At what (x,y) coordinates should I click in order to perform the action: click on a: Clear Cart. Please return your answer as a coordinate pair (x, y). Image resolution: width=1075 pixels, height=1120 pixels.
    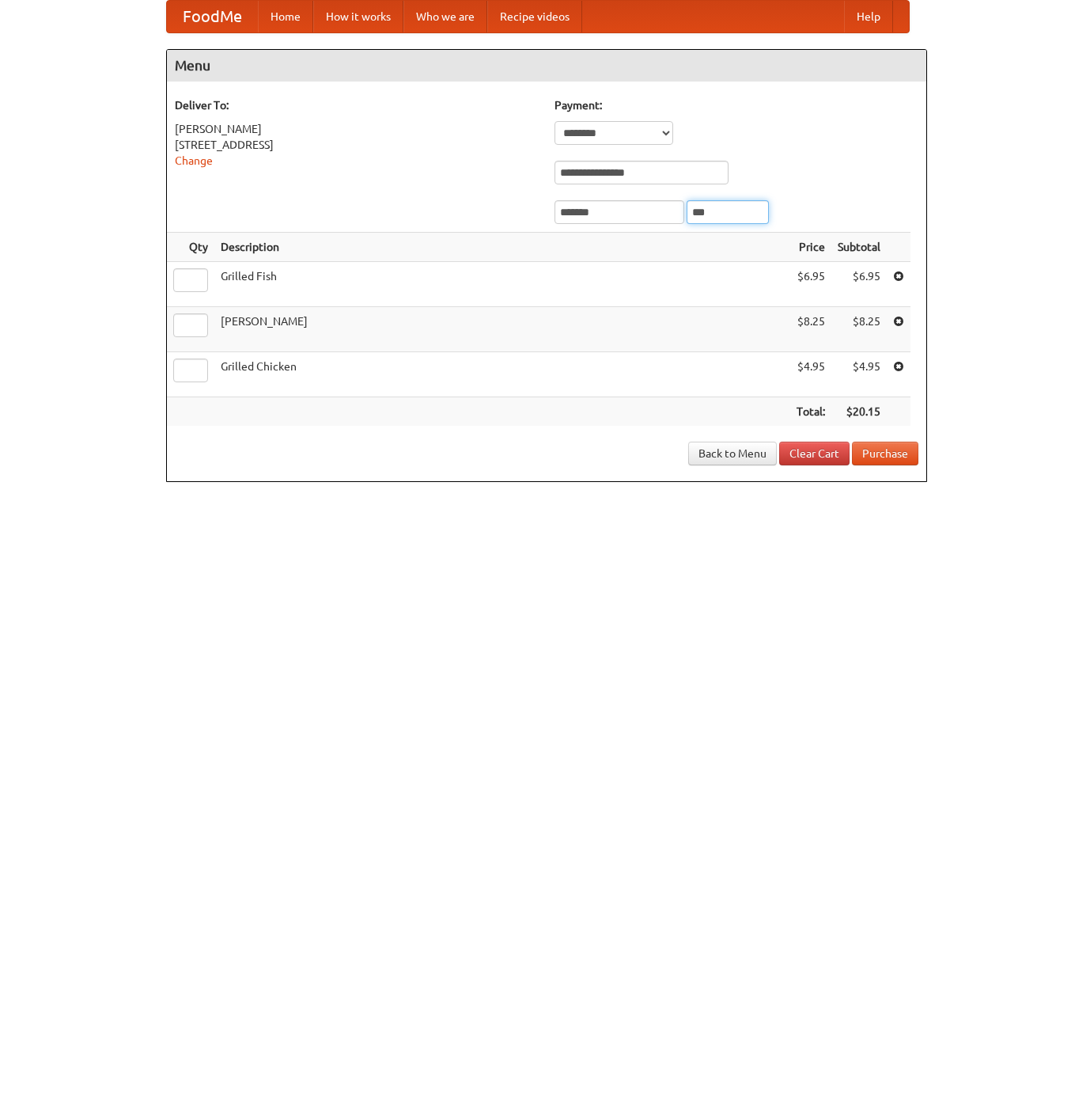
    Looking at the image, I should click on (814, 454).